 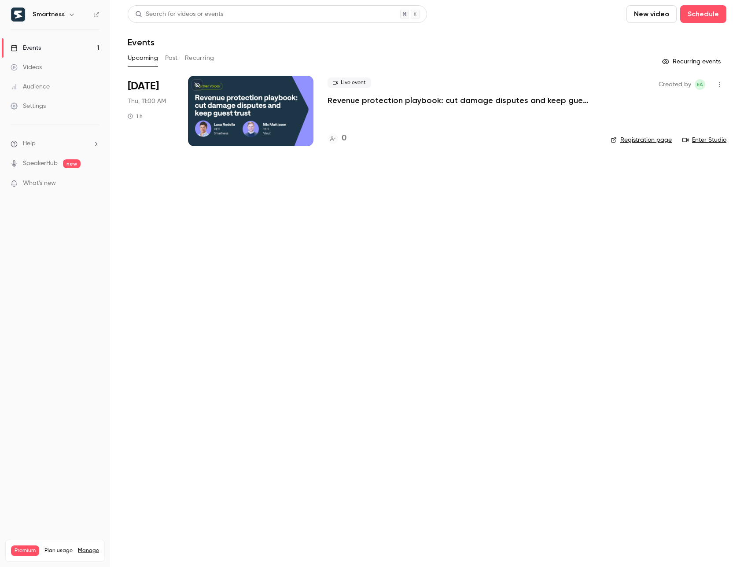 I want to click on span: Plan usage, so click(x=59, y=550).